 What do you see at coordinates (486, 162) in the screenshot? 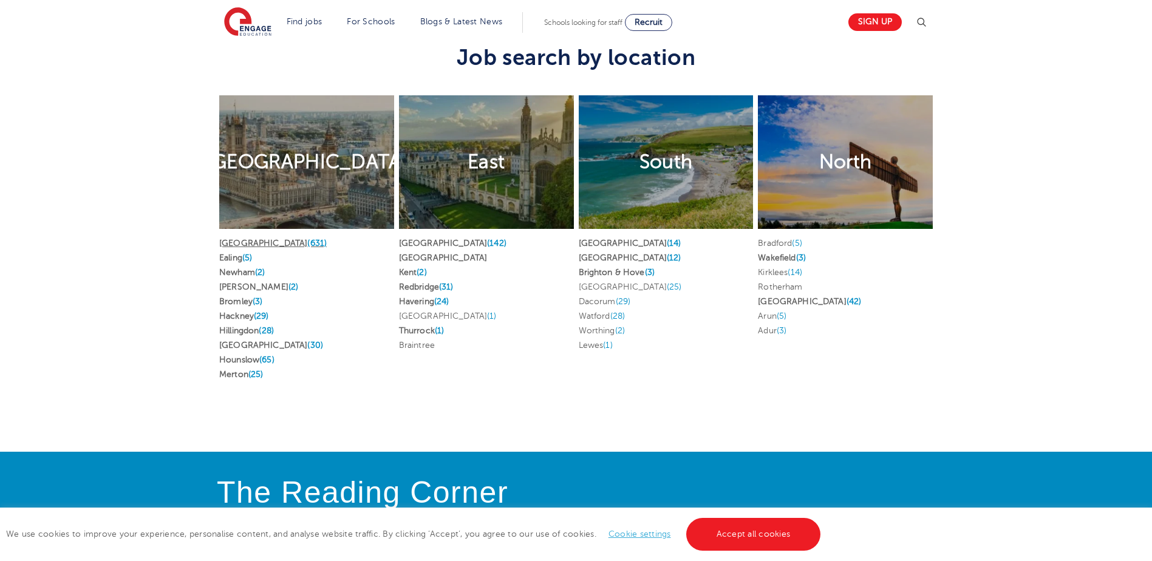
I see `h2: East` at bounding box center [486, 162].